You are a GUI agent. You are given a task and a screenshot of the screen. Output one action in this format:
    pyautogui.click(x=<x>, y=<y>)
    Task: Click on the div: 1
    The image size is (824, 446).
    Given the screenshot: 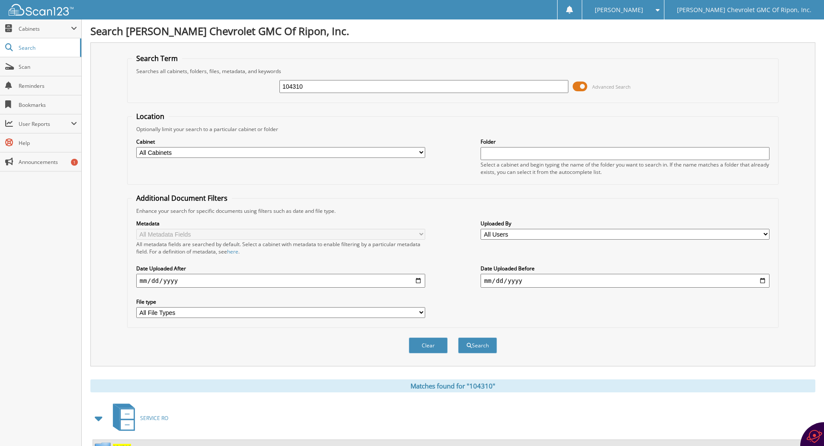 What is the action you would take?
    pyautogui.click(x=74, y=162)
    